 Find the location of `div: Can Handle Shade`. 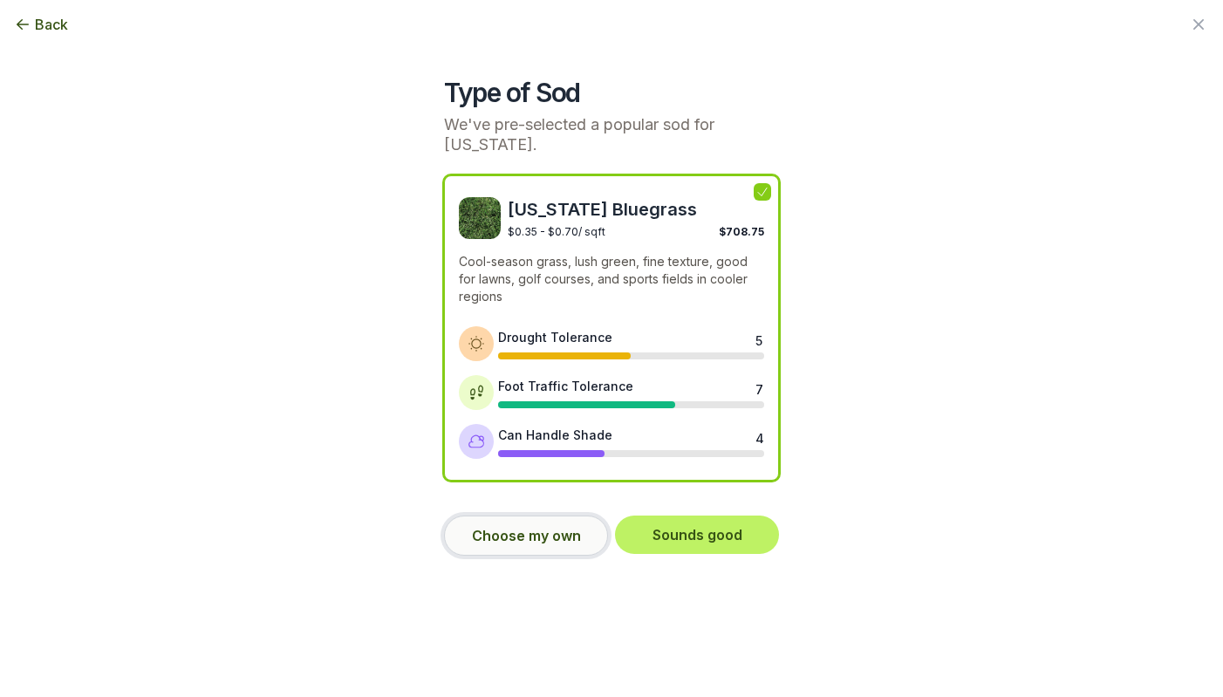

div: Can Handle Shade is located at coordinates (555, 435).